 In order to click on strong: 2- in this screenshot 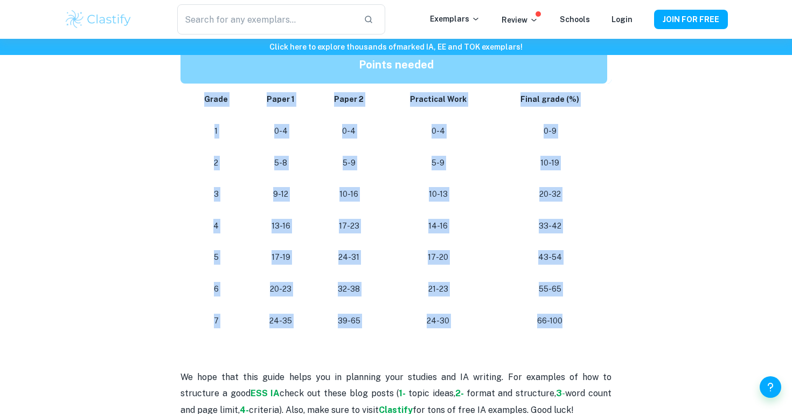, I will do `click(459, 393)`.